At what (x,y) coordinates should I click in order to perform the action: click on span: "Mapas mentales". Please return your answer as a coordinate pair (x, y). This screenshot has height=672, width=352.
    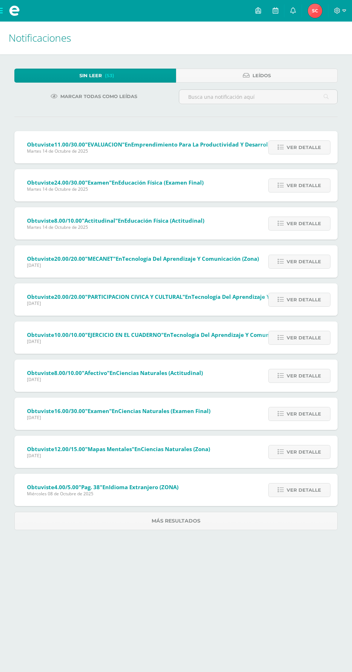
    Looking at the image, I should click on (109, 449).